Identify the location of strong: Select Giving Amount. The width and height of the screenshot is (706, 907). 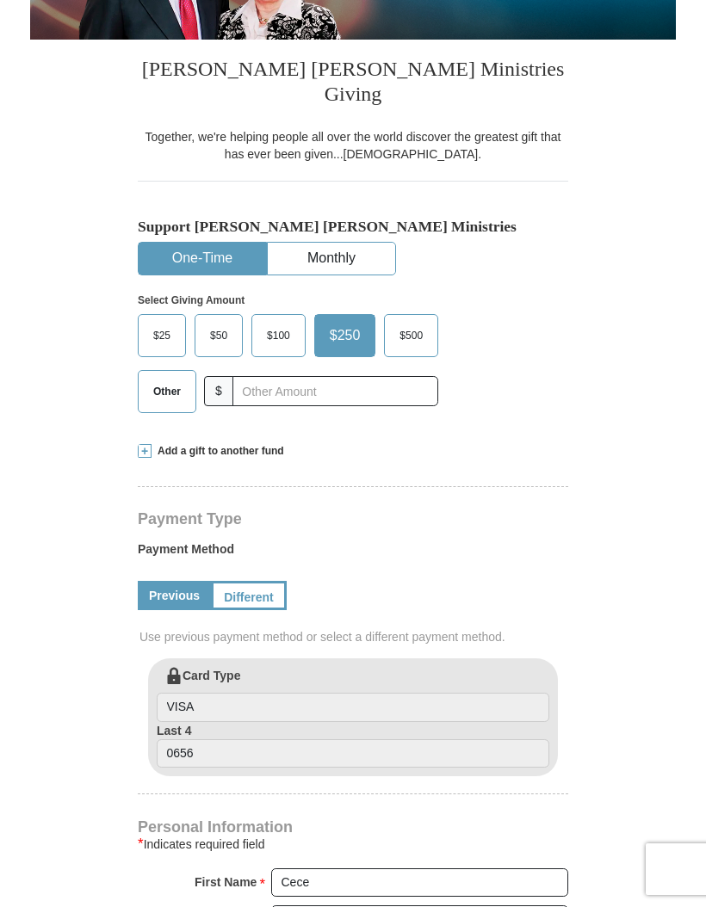
(191, 300).